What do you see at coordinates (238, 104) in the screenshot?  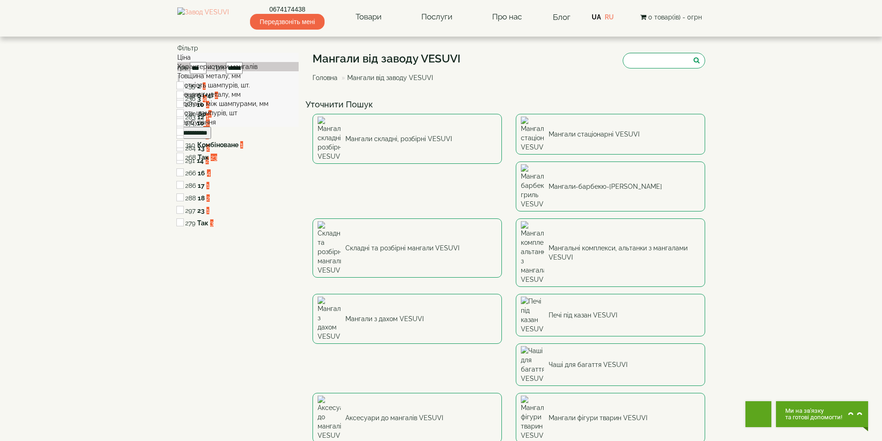 I see `div: Відстань між шампурами, мм` at bounding box center [238, 104].